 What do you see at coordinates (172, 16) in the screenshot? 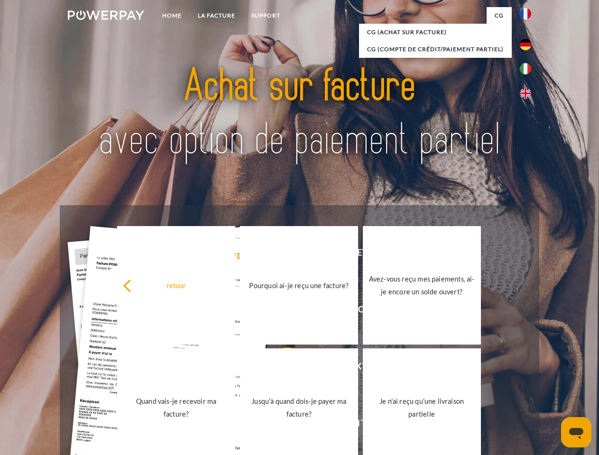
I see `a: Home` at bounding box center [172, 16].